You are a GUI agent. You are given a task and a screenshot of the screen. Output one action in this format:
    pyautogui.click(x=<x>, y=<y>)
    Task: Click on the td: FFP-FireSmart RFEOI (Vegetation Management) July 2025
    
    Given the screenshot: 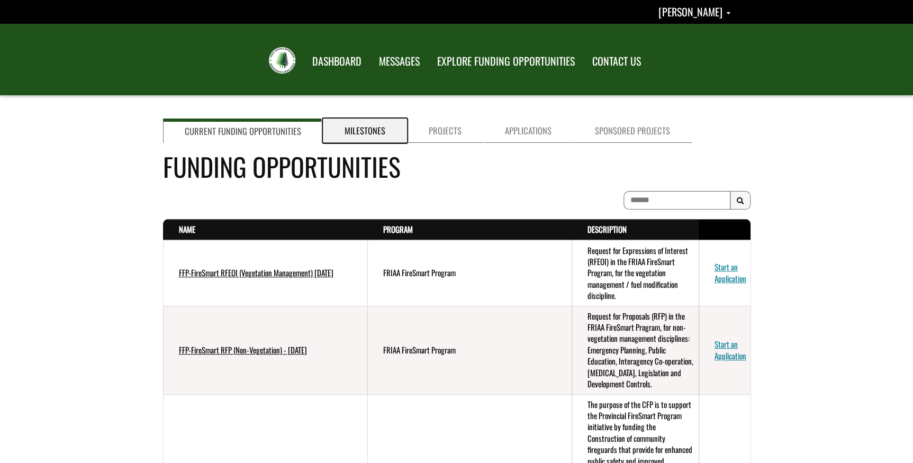 What is the action you would take?
    pyautogui.click(x=265, y=273)
    